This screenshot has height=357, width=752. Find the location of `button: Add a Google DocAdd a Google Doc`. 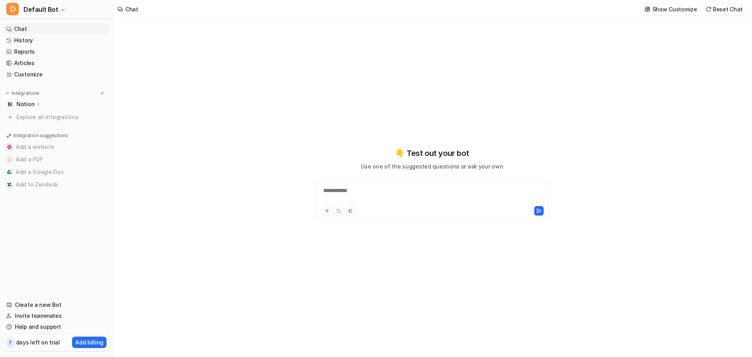

button: Add a Google DocAdd a Google Doc is located at coordinates (56, 172).